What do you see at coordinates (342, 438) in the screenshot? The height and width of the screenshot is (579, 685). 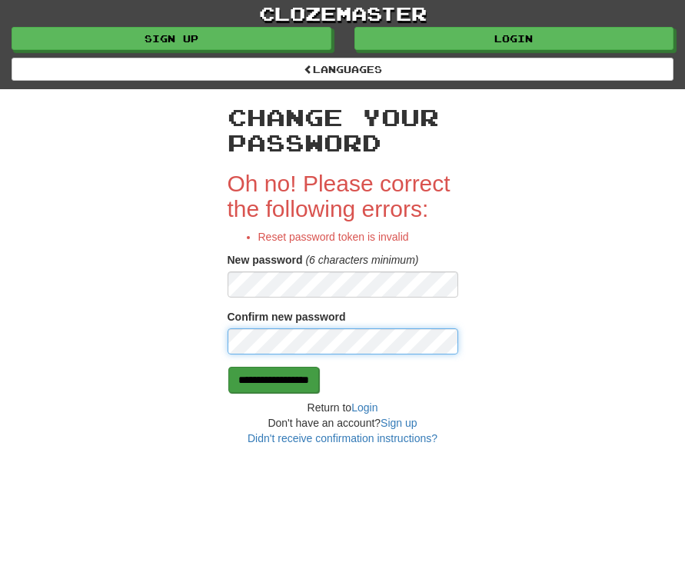 I see `a: Didn't receive confirmation instructions?` at bounding box center [342, 438].